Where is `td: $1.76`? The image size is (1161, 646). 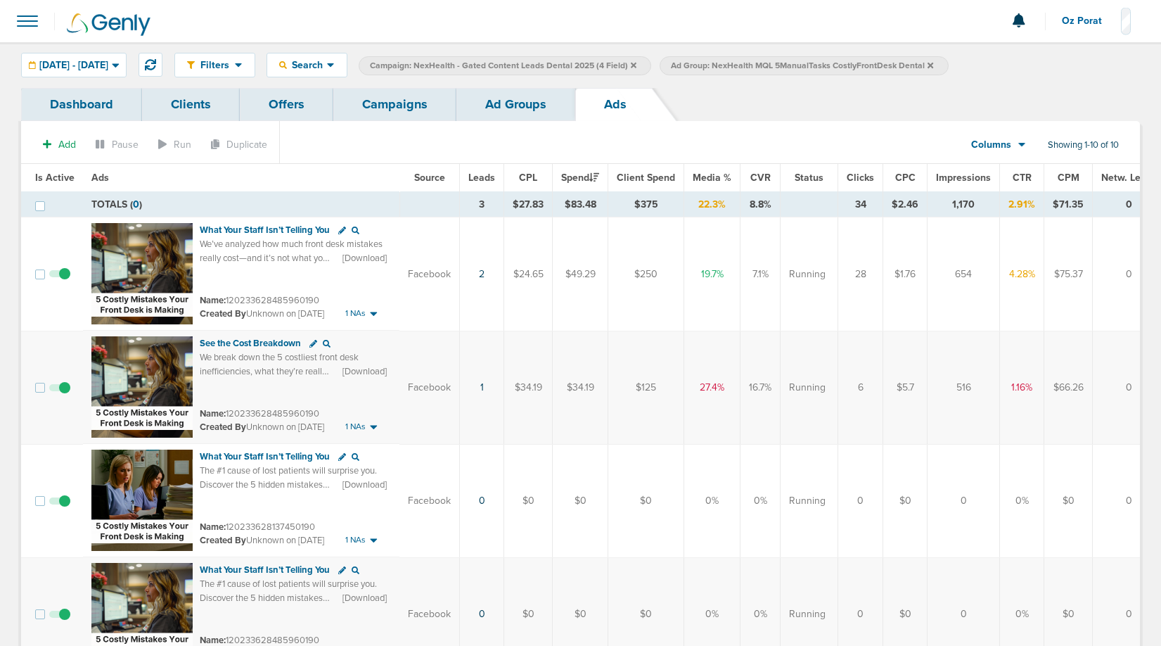
td: $1.76 is located at coordinates (905, 274).